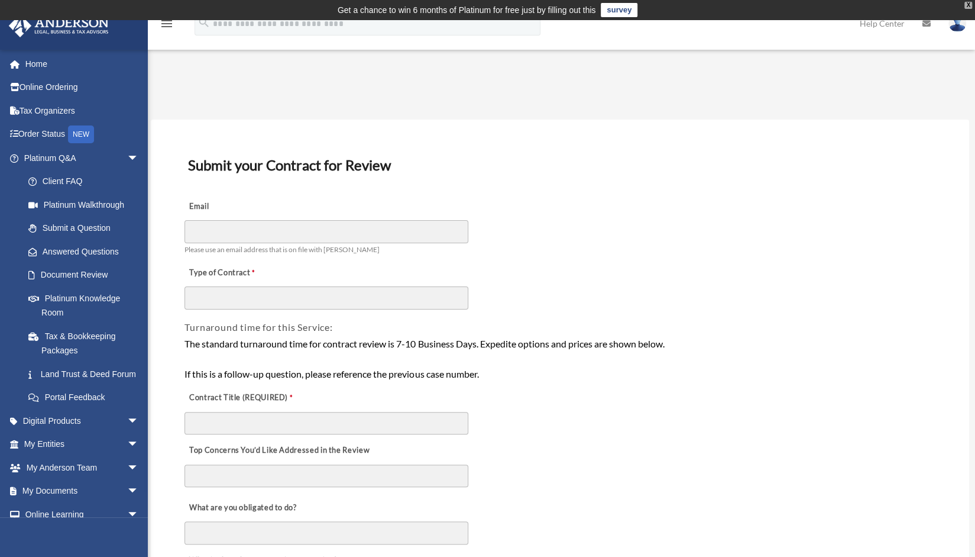 Image resolution: width=975 pixels, height=557 pixels. What do you see at coordinates (86, 305) in the screenshot?
I see `a: Platinum Knowledge Room` at bounding box center [86, 305].